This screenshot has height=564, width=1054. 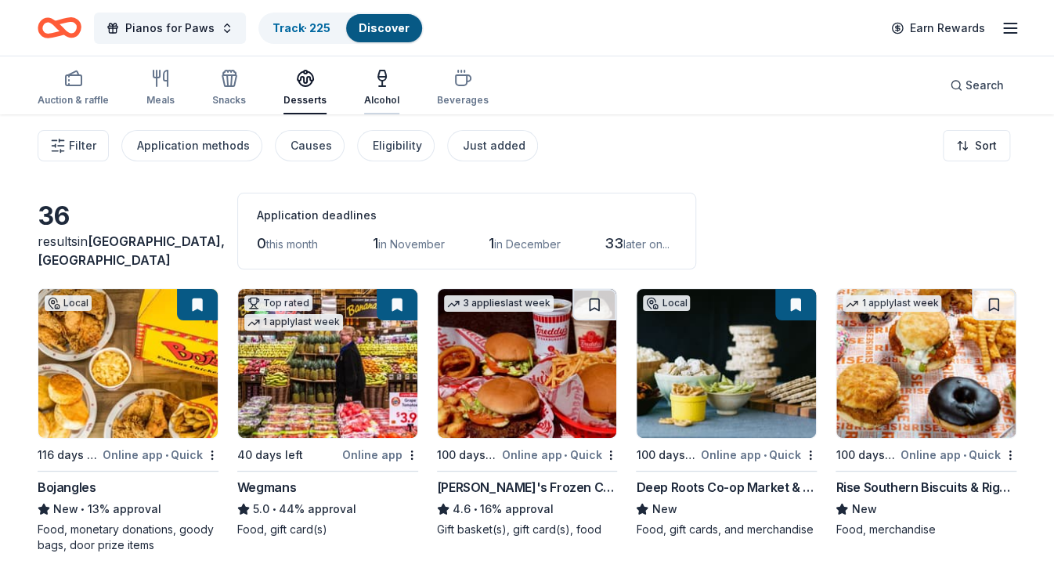 I want to click on button: Auction & raffle, so click(x=73, y=89).